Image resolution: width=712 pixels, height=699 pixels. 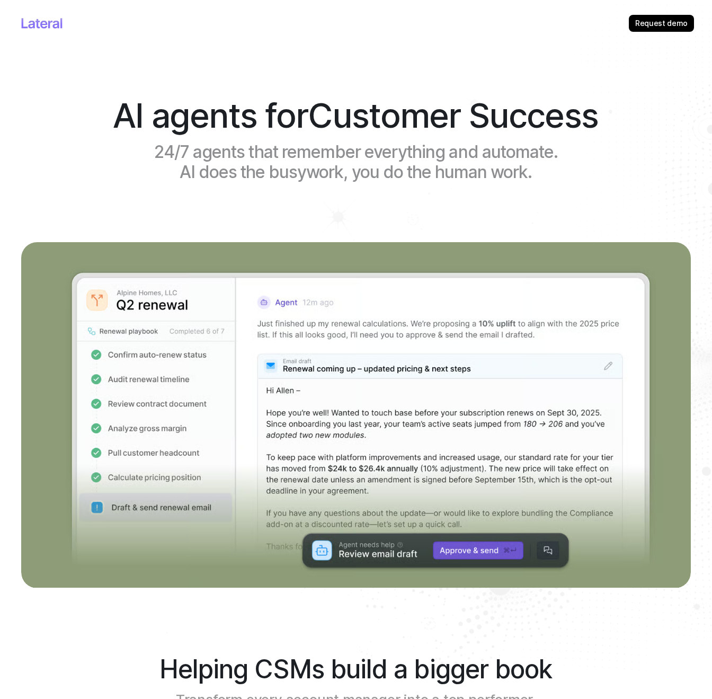 What do you see at coordinates (604, 23) in the screenshot?
I see `p: Log in` at bounding box center [604, 23].